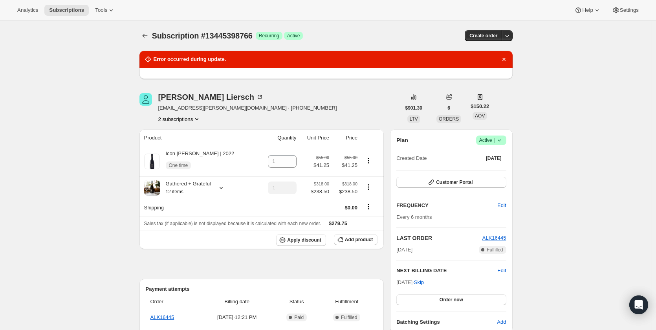 This screenshot has height=330, width=656. Describe the element at coordinates (629, 10) in the screenshot. I see `span: Settings` at that location.